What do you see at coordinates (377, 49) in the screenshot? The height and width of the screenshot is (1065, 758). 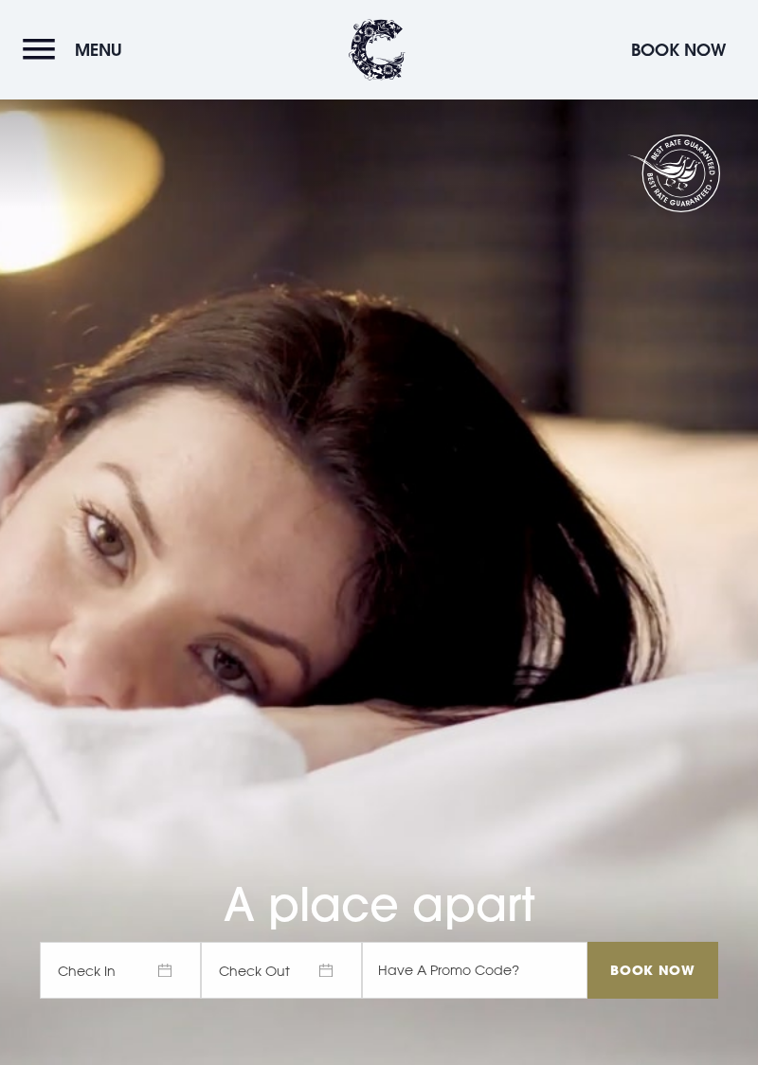 I see `img: Clandeboye Lodge` at bounding box center [377, 49].